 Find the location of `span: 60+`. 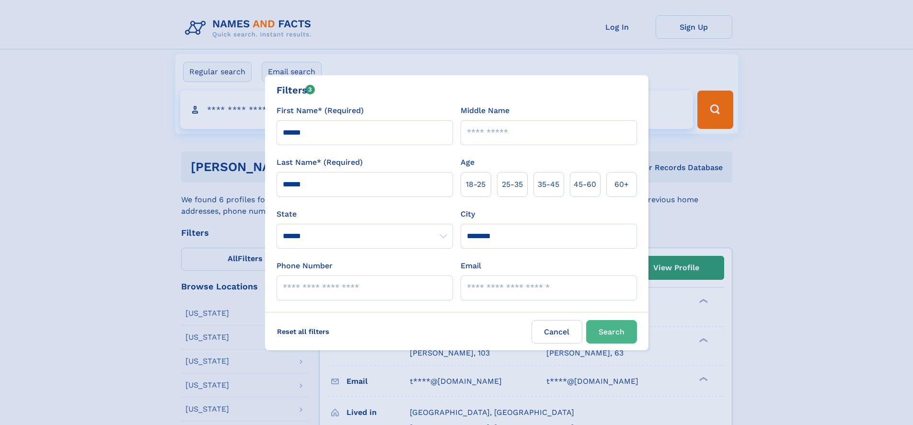

span: 60+ is located at coordinates (622, 185).